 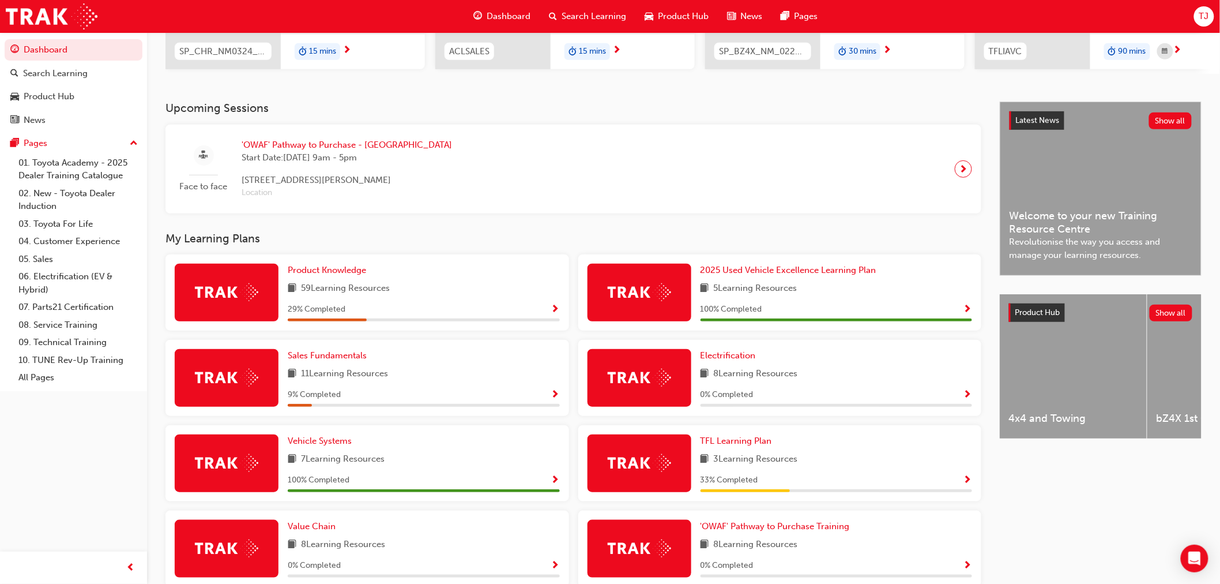 What do you see at coordinates (791, 270) in the screenshot?
I see `a: 2025 Used Vehicle Excellence Learning Plan` at bounding box center [791, 270].